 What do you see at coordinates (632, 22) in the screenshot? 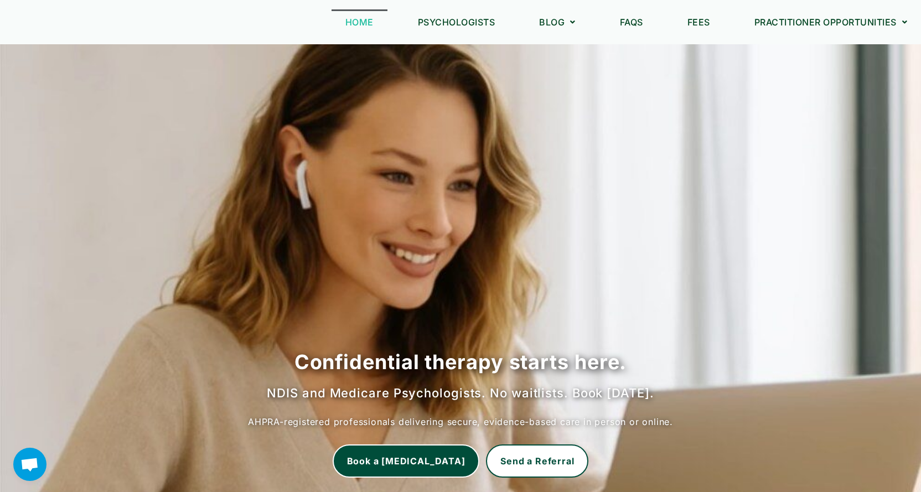
I see `a: FAQs` at bounding box center [632, 22].